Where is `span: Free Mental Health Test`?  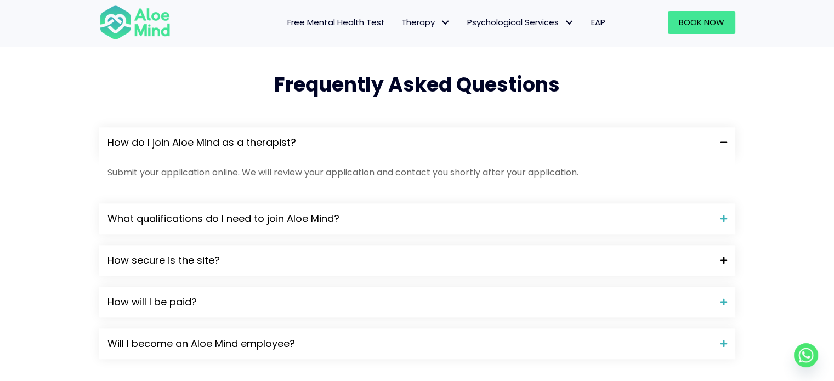
span: Free Mental Health Test is located at coordinates (336, 22).